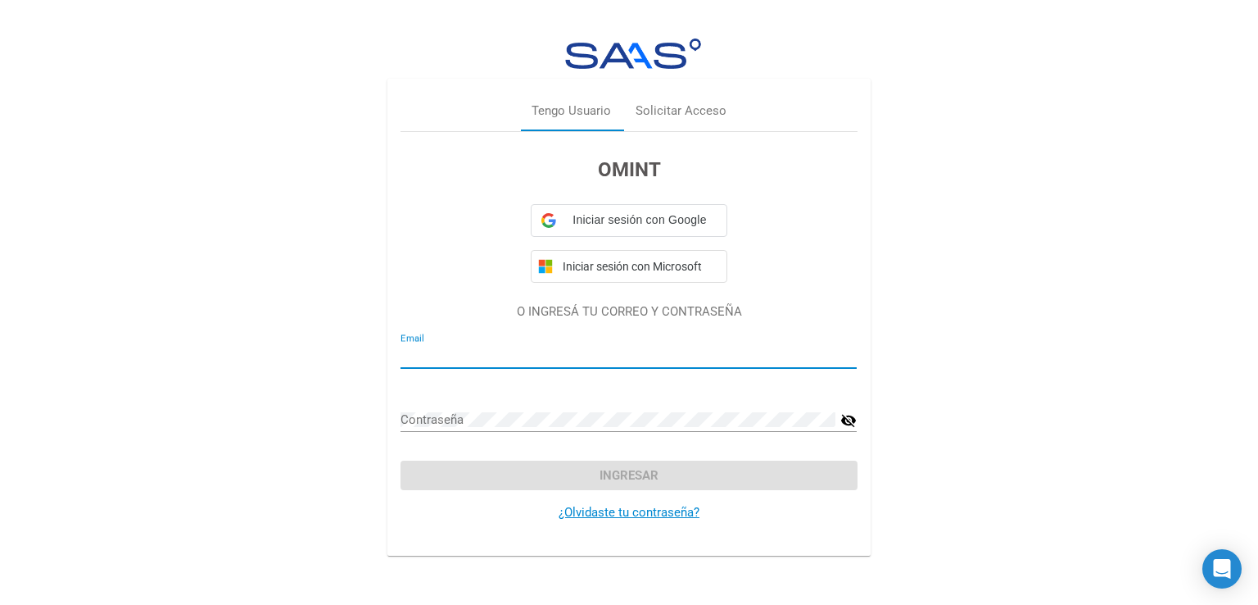 This screenshot has height=605, width=1258. Describe the element at coordinates (628, 475) in the screenshot. I see `button: Ingresar` at that location.